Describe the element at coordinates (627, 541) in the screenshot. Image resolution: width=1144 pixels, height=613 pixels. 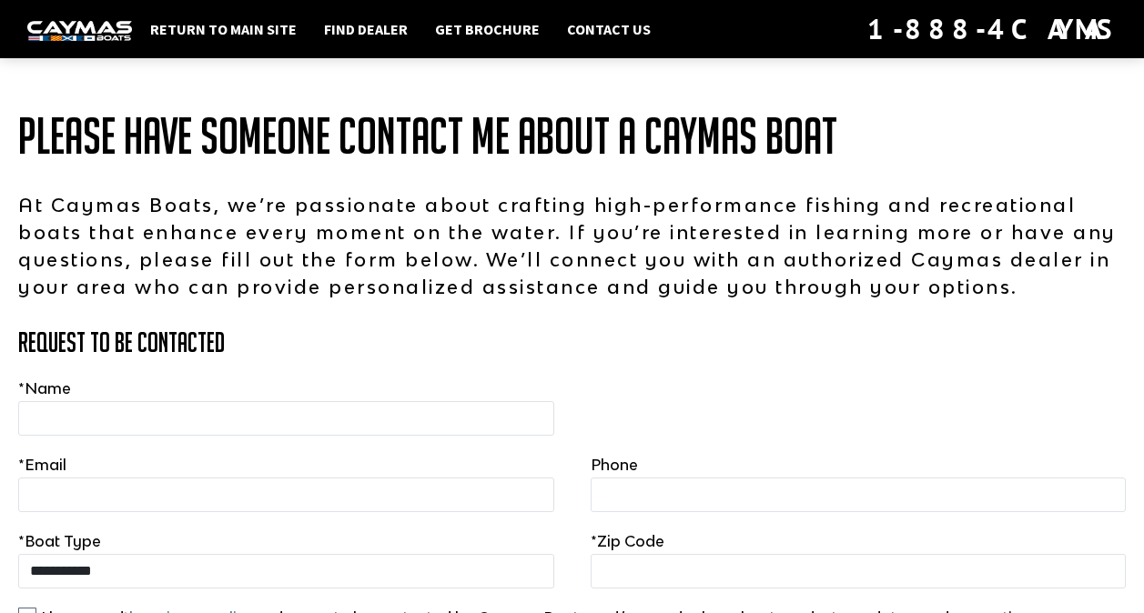
I see `label: Zip Code` at that location.